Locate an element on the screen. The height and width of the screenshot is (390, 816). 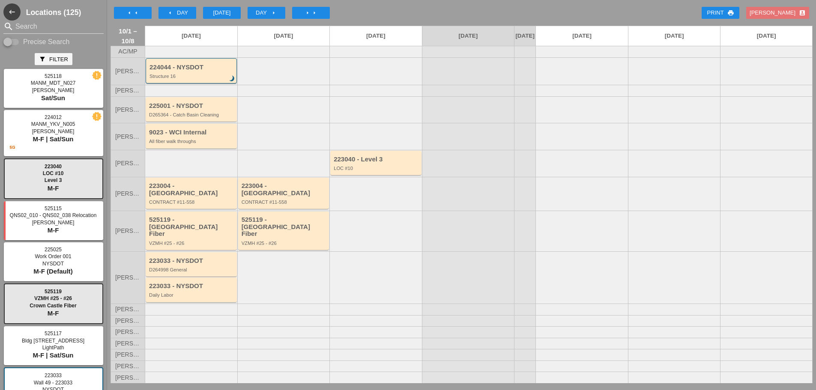
span: 225025 is located at coordinates (53, 250).